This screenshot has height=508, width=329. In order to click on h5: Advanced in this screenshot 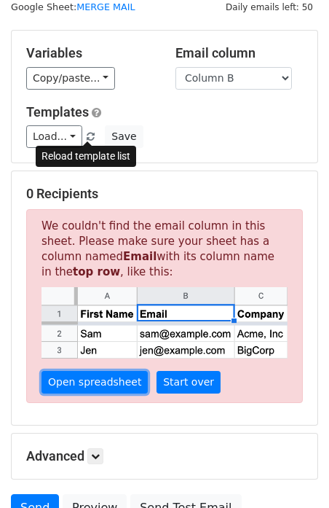, I will do `click(165, 456)`.